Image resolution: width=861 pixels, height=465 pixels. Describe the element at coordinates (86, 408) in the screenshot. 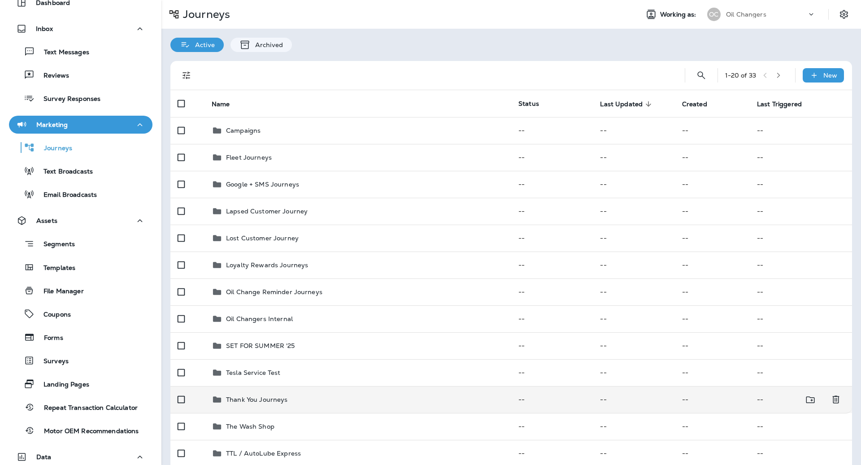

I see `p: Repeat Transaction Calculator` at that location.